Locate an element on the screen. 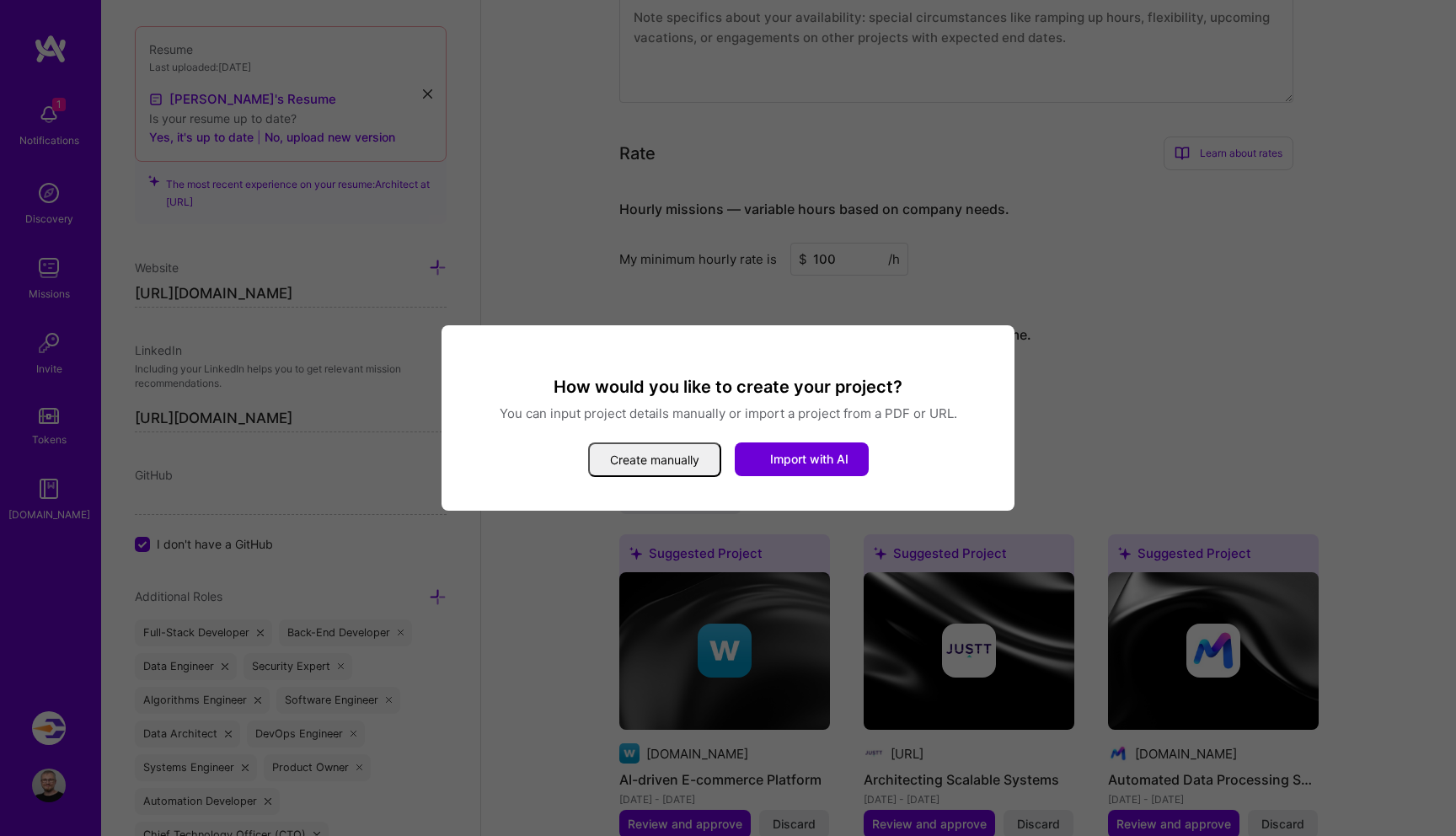  button: Create manually is located at coordinates (655, 459).